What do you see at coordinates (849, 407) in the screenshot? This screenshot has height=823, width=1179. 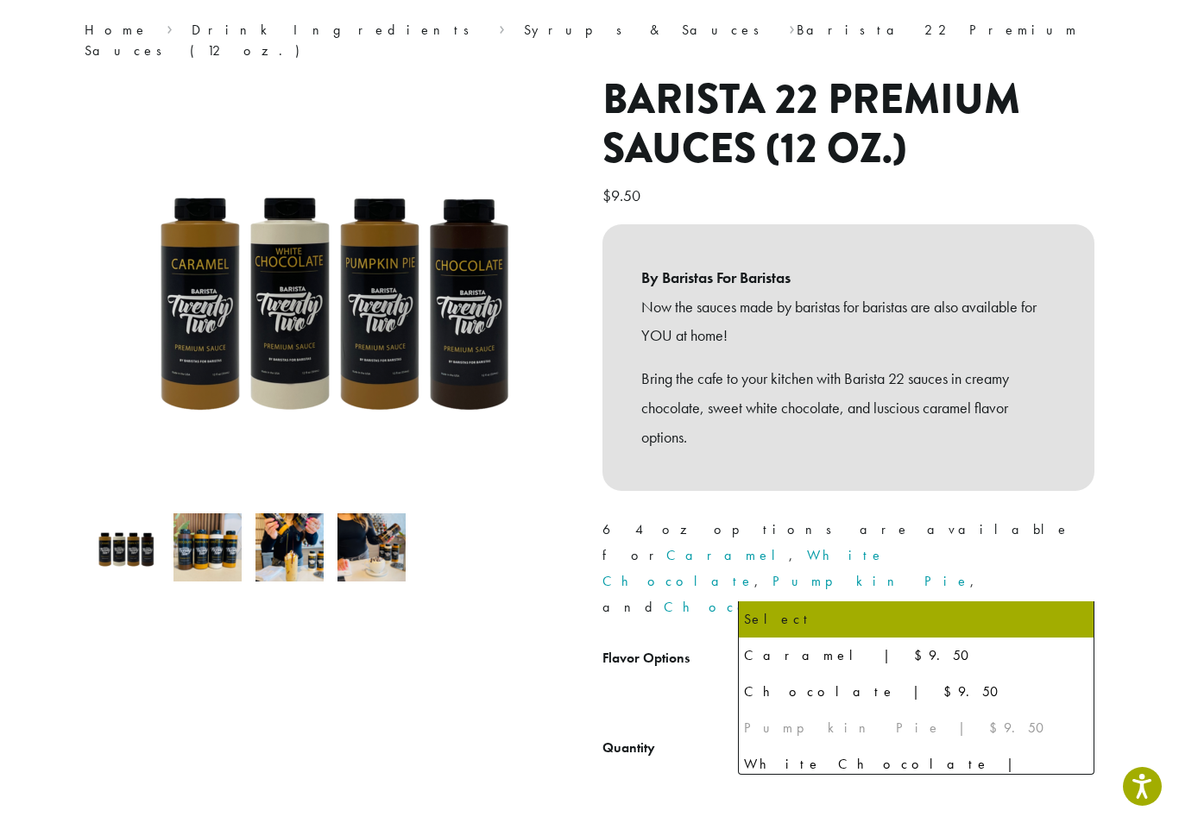 I see `p: Bring the cafe to your kitchen with Barista 22 sauces in creamy chocolate, sweet white chocolate,...` at bounding box center [849, 407].